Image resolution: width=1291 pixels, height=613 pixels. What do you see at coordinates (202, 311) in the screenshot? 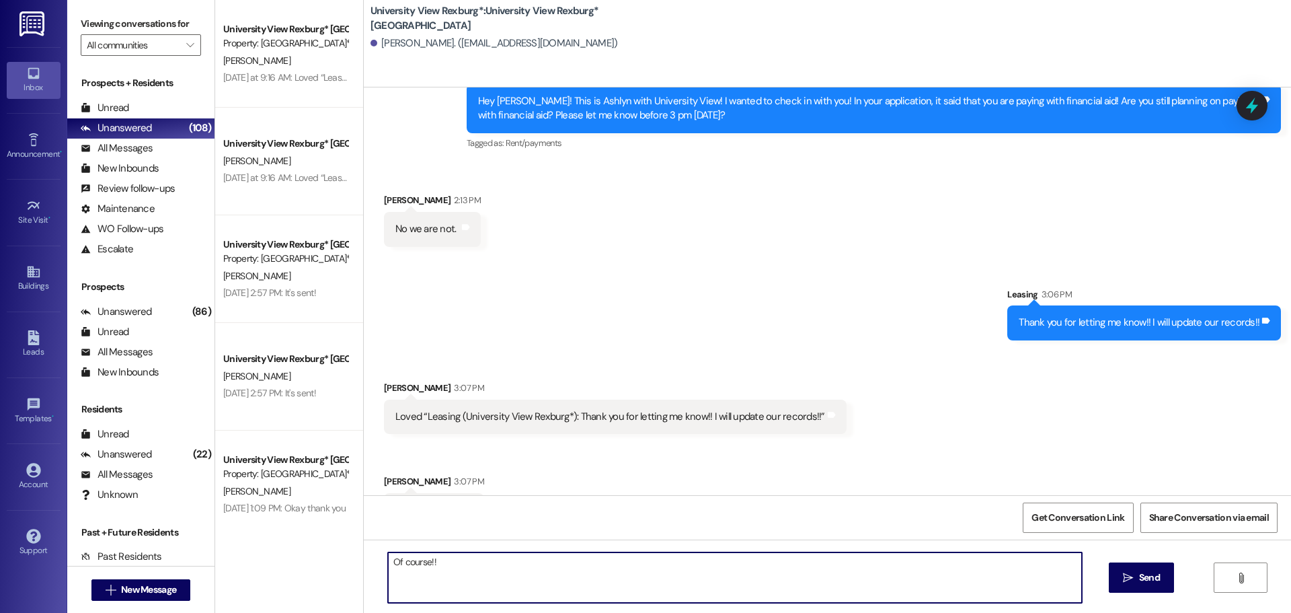
I see `div: (86)` at bounding box center [202, 311].